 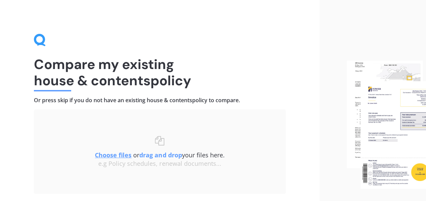 What do you see at coordinates (387, 125) in the screenshot?
I see `img: files.webp` at bounding box center [387, 125].